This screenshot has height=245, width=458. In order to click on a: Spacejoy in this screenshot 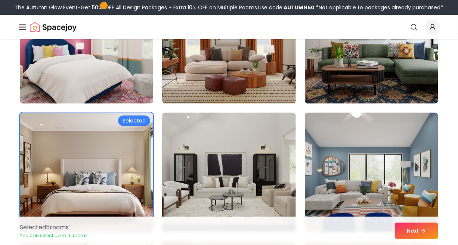, I will do `click(53, 27)`.